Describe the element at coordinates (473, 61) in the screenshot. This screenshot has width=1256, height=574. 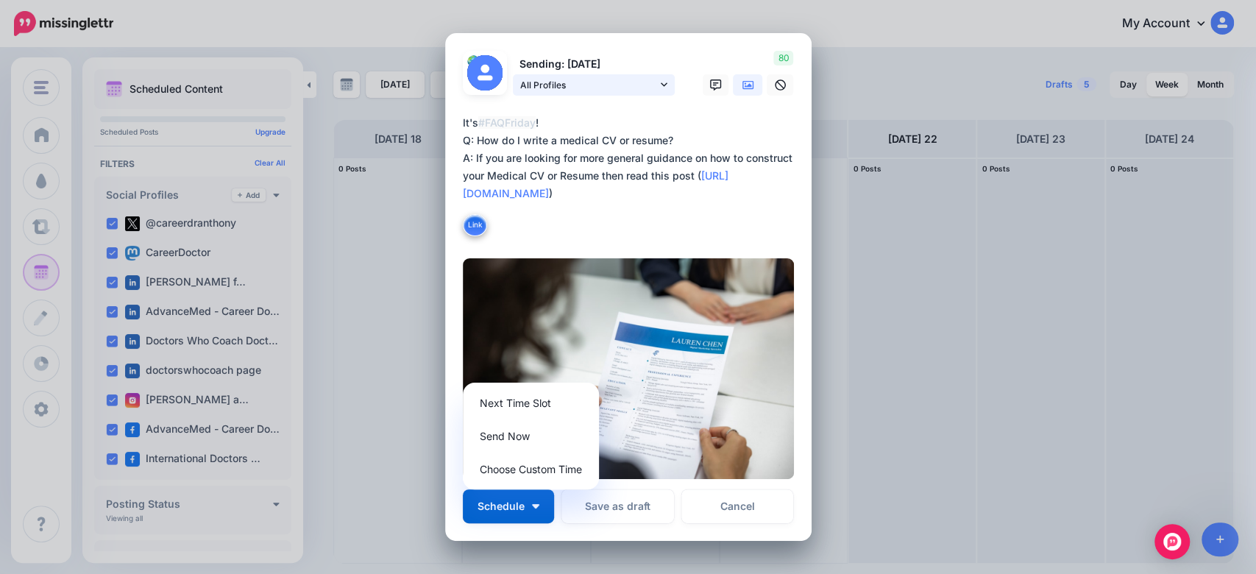
I see `img: 8VMNCI5Gv2n-bsa107011.png` at that location.